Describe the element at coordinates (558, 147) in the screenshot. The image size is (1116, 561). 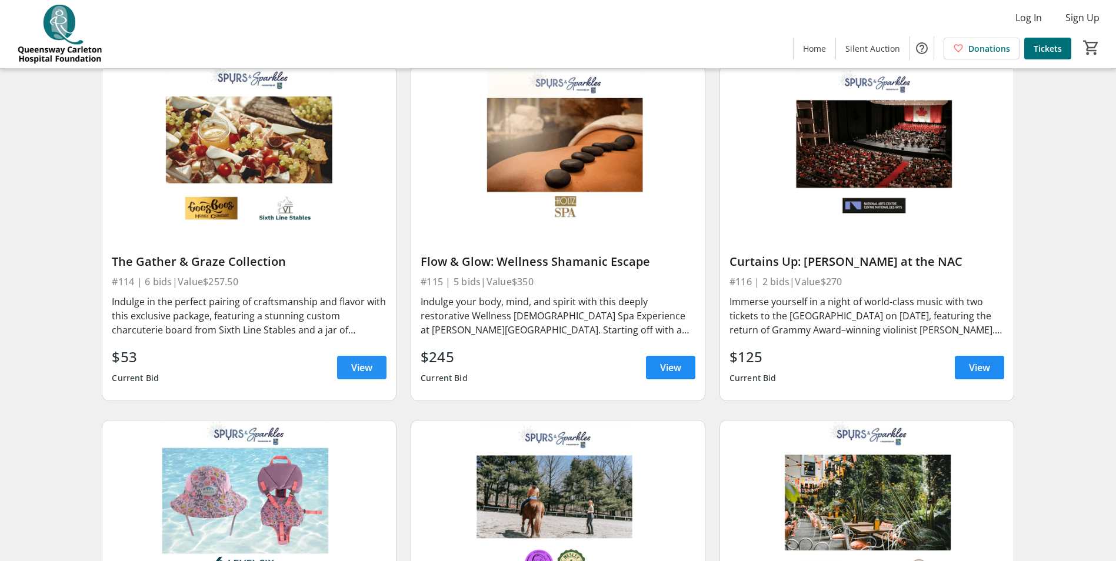
I see `img: Flow & Glow: Wellness Shamanic Escape` at that location.